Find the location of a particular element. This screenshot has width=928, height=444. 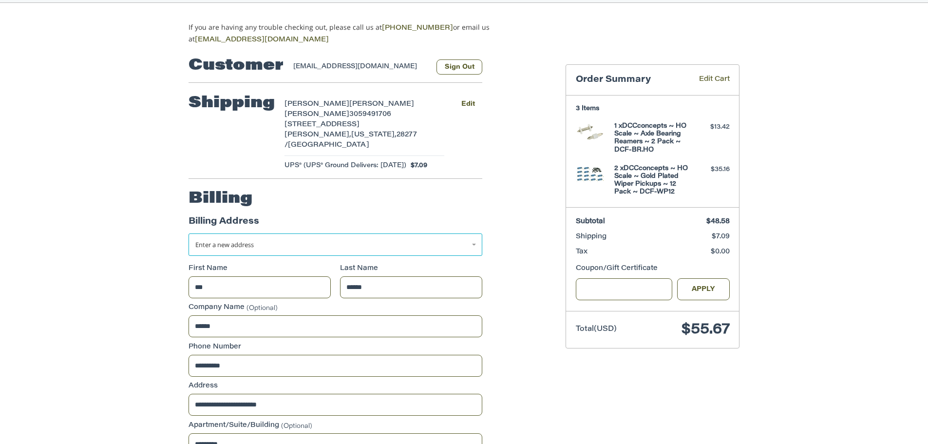

label: Phone Number is located at coordinates (335, 347).